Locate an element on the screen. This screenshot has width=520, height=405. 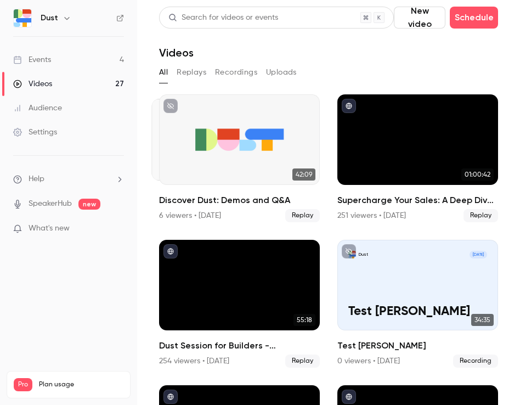
div: Audience is located at coordinates (37, 108).